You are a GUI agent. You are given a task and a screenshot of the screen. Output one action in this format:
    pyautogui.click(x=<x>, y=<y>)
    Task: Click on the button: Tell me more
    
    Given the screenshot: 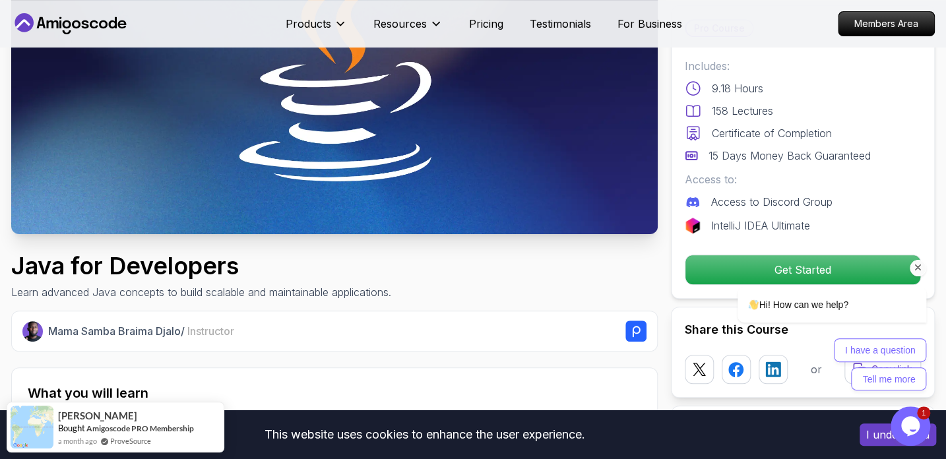 What is the action you would take?
    pyautogui.click(x=193, y=211)
    